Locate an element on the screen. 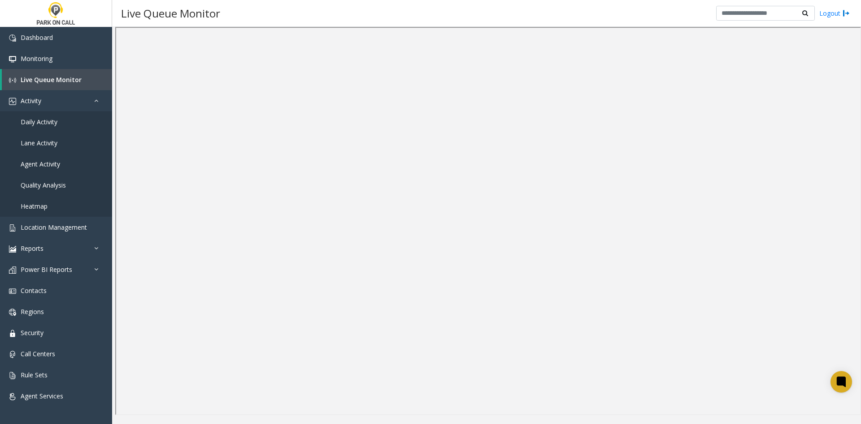  span: Contacts is located at coordinates (34, 290).